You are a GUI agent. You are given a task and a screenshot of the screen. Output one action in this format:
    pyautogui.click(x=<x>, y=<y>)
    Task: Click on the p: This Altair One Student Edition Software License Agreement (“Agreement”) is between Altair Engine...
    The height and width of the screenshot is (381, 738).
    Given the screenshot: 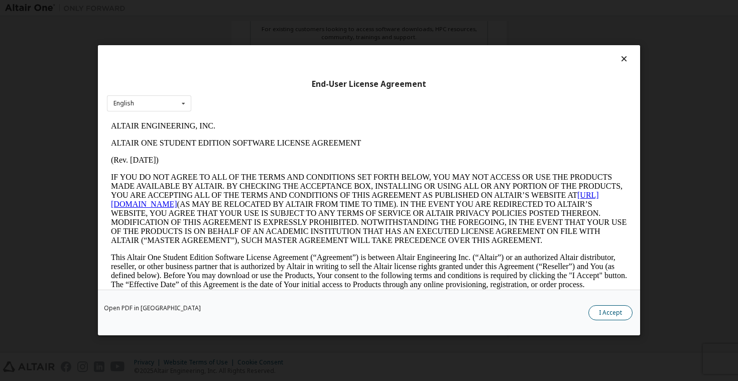 What is the action you would take?
    pyautogui.click(x=262, y=154)
    